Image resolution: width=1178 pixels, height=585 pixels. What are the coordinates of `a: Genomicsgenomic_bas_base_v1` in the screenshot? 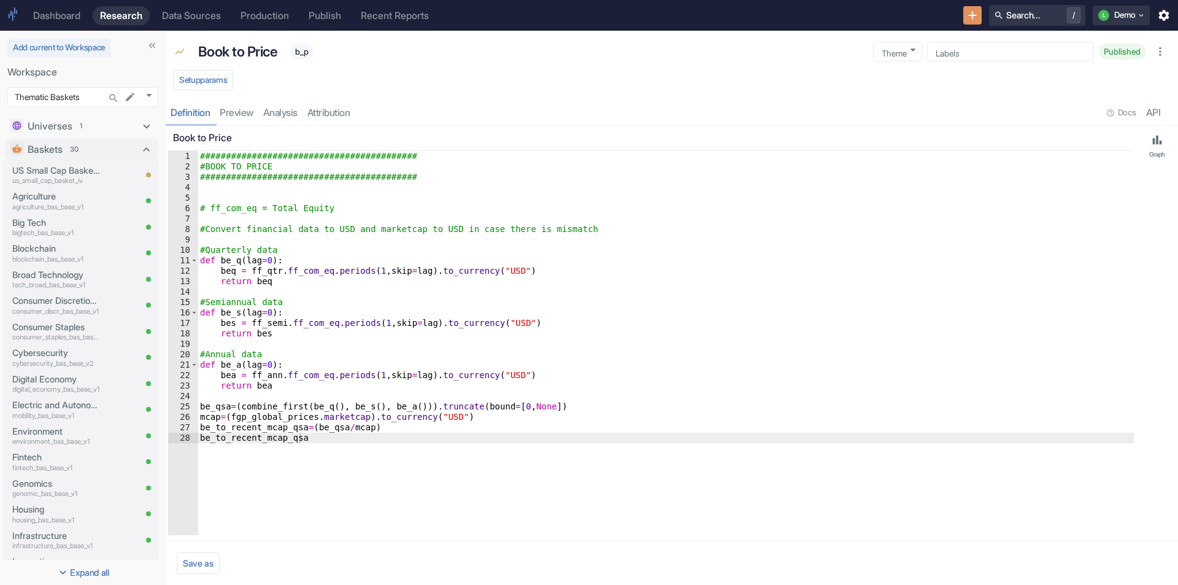 It's located at (56, 488).